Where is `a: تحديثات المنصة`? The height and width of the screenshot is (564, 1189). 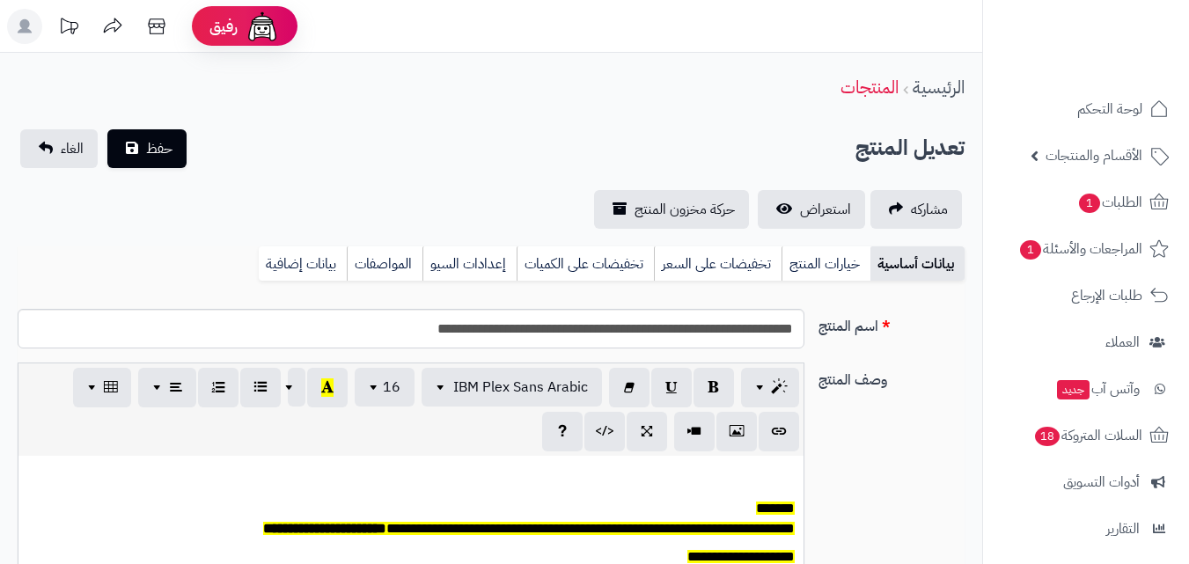 a: تحديثات المنصة is located at coordinates (69, 28).